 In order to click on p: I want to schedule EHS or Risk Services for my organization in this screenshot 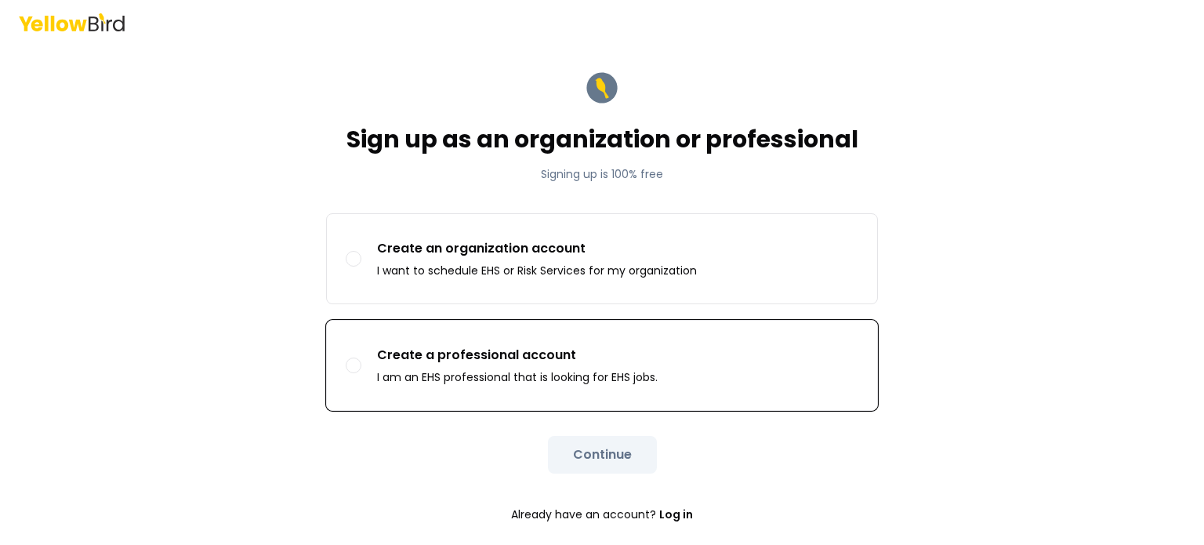, I will do `click(537, 270)`.